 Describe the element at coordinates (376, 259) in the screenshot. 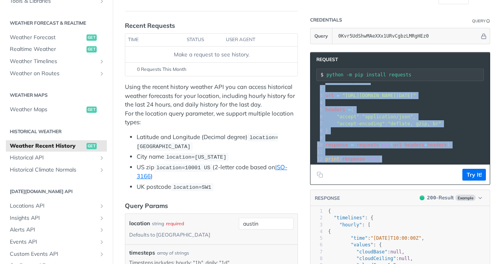

I see `span: "cloudCeiling"` at that location.